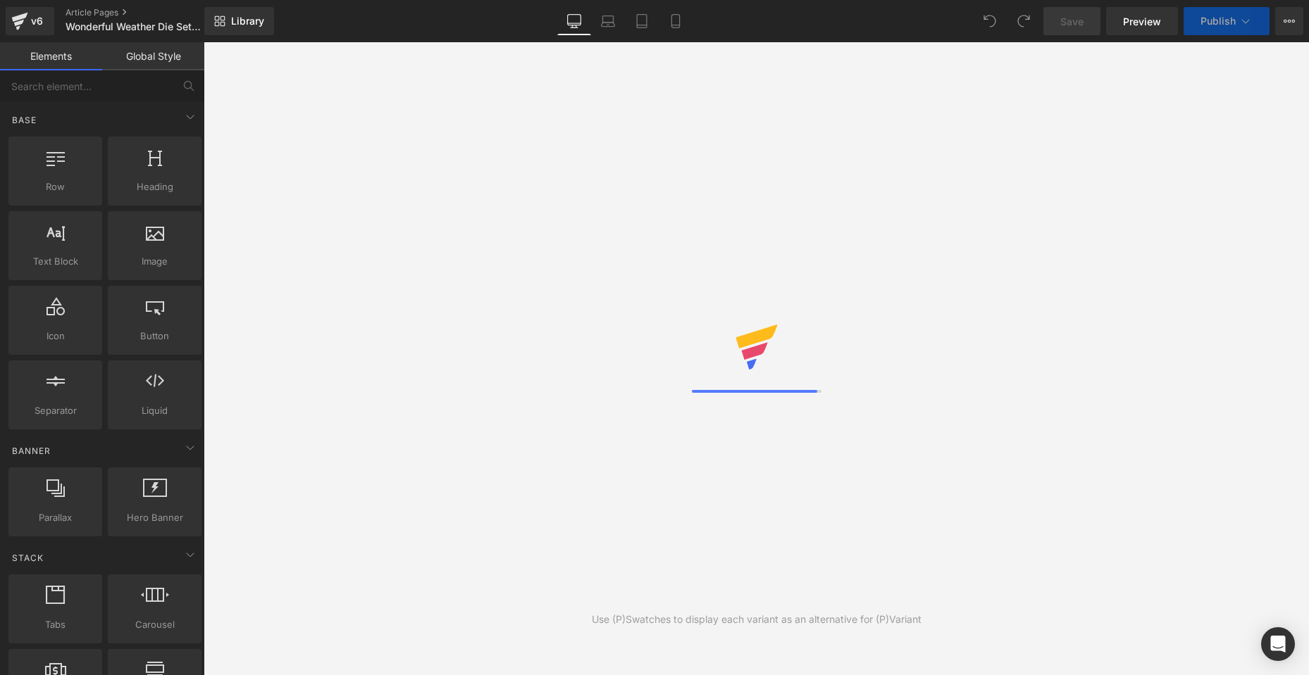 The width and height of the screenshot is (1309, 675). What do you see at coordinates (1023, 21) in the screenshot?
I see `button: Redo` at bounding box center [1023, 21].